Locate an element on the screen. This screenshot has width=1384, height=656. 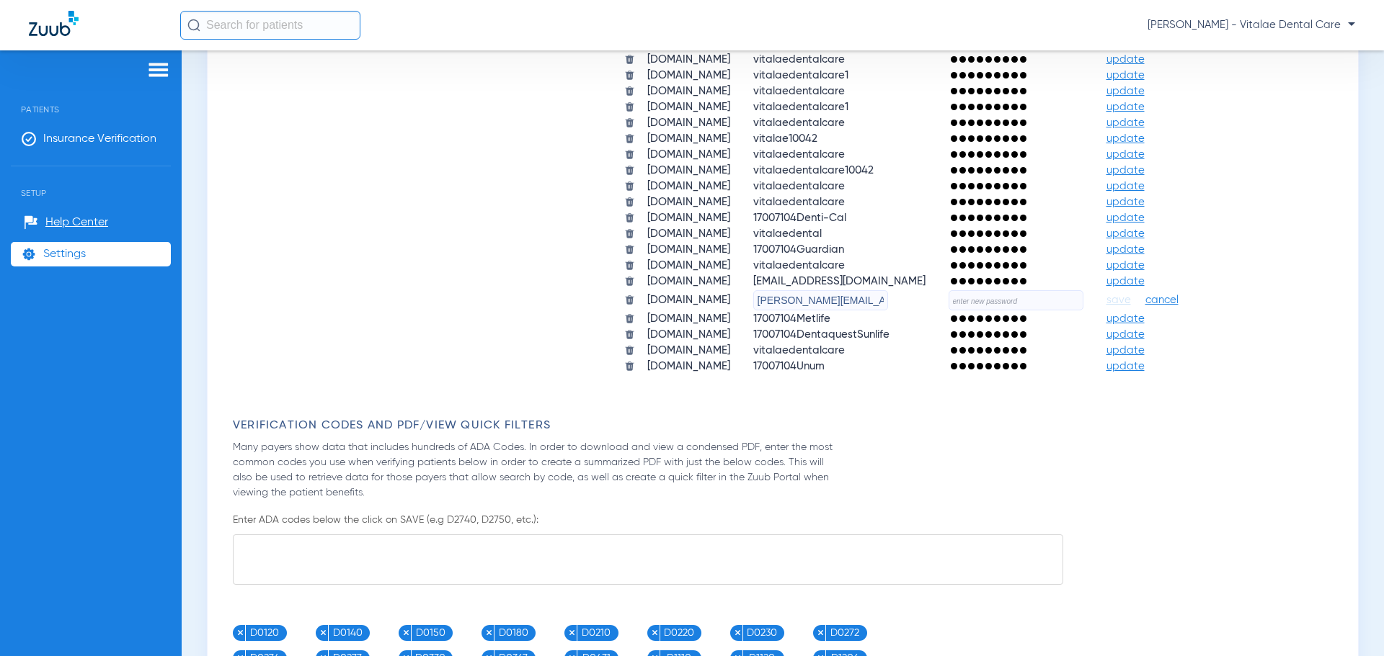
span: D0220 is located at coordinates (679, 633).